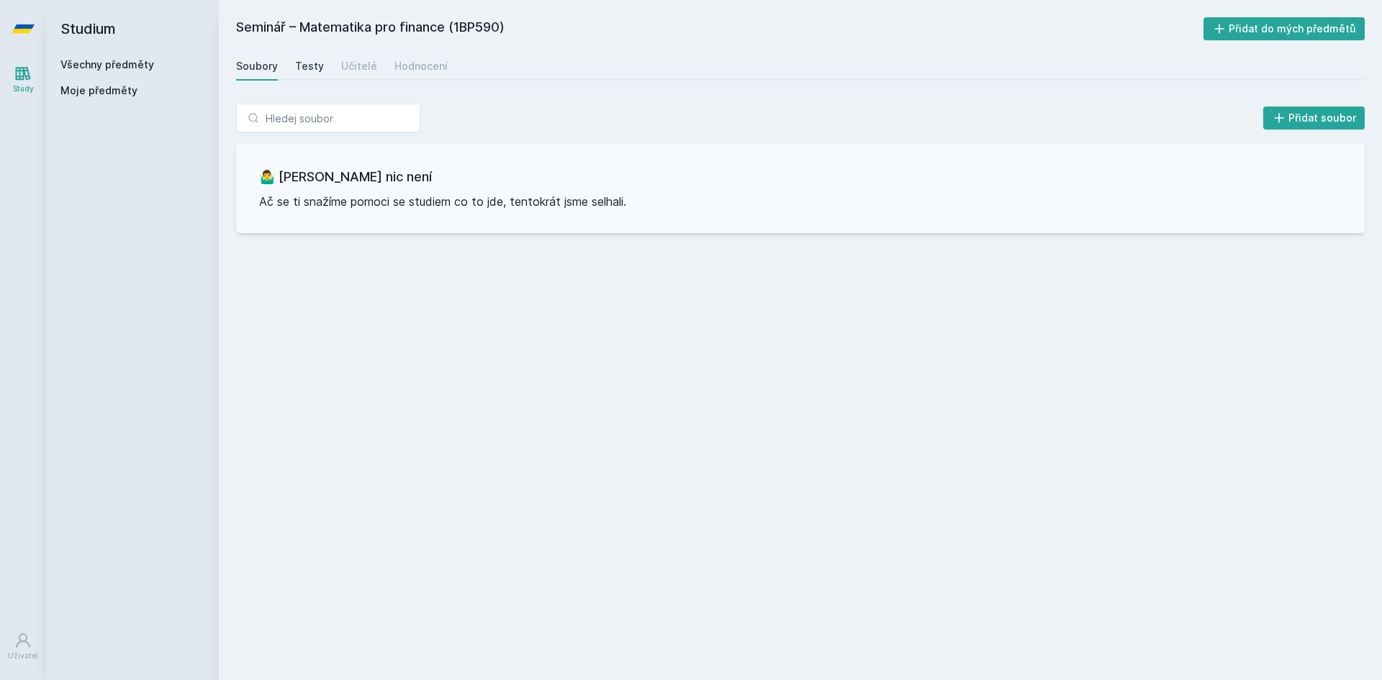  What do you see at coordinates (1284, 29) in the screenshot?
I see `button: Přidat do mých předmětů` at bounding box center [1284, 29].